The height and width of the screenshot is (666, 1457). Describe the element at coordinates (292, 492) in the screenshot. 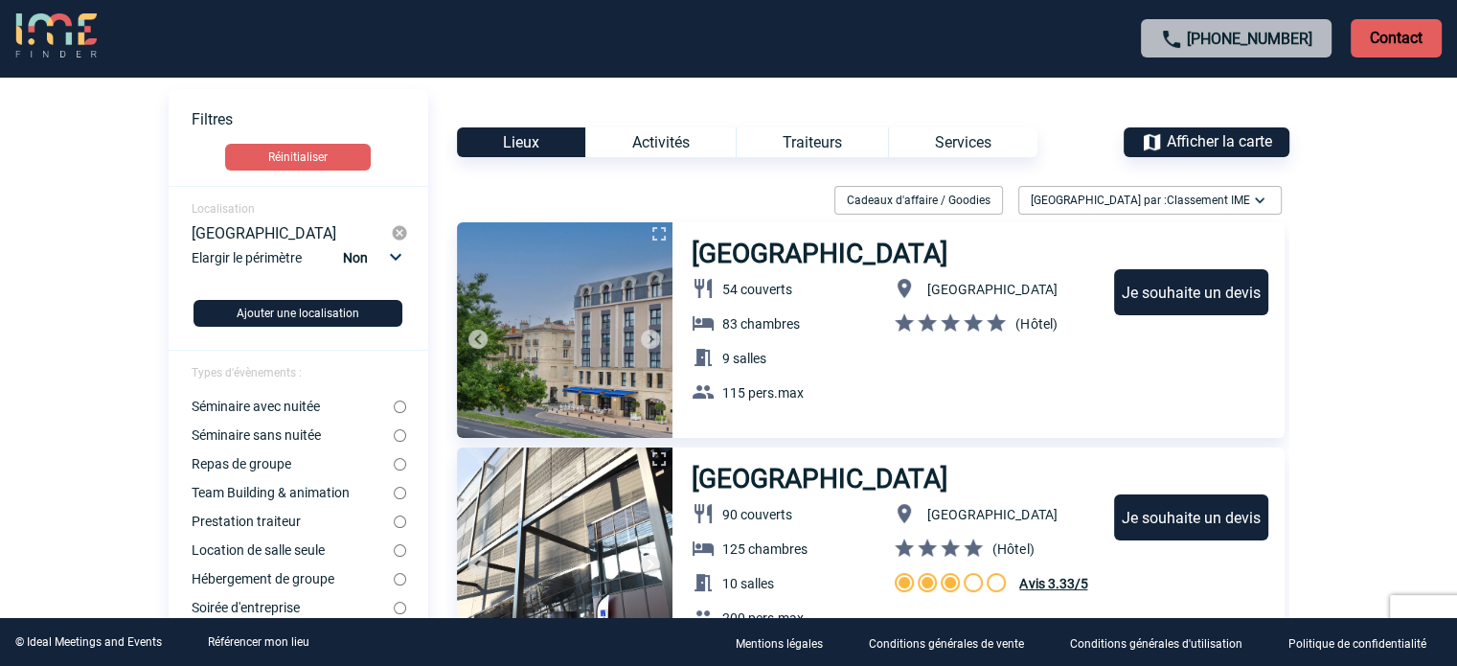

I see `label: Team Building & animation` at that location.